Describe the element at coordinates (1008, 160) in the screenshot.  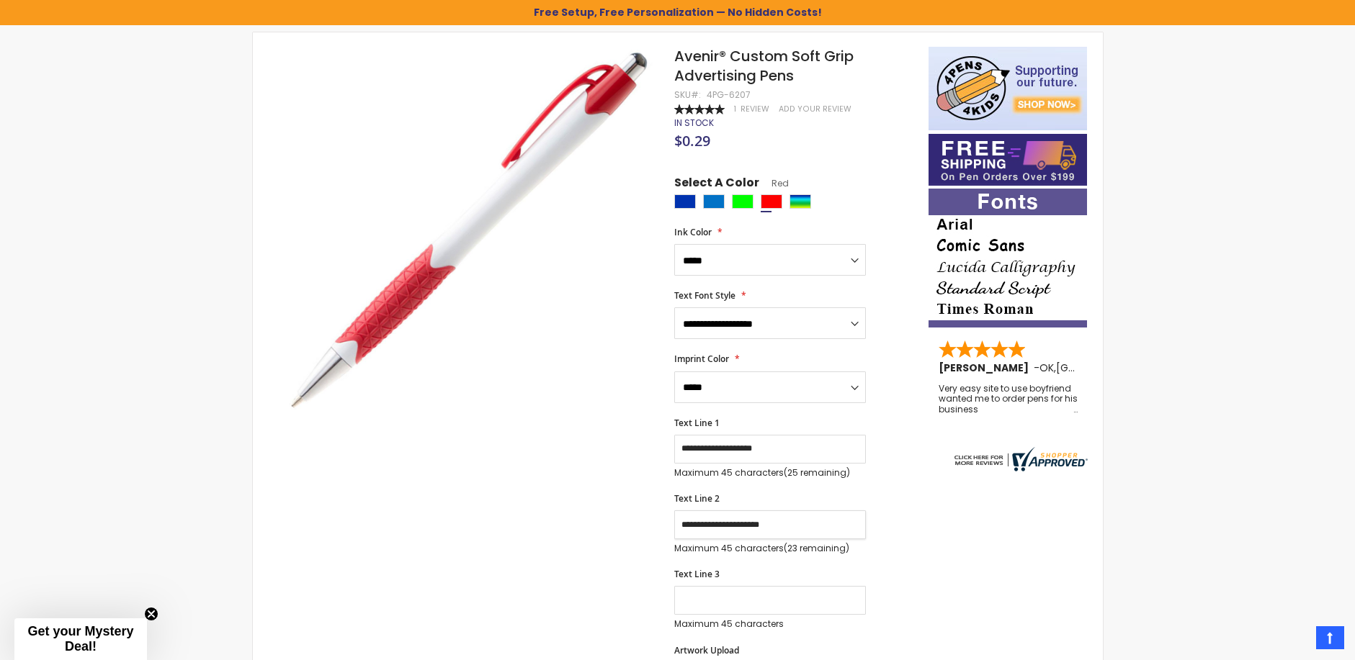
I see `img: Free shipping on orders over $199` at that location.